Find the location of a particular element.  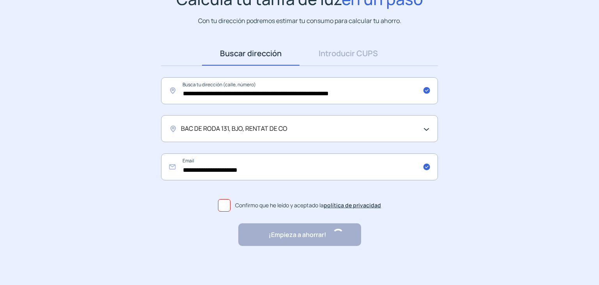

img: Trustpilot is located at coordinates (347, 261).